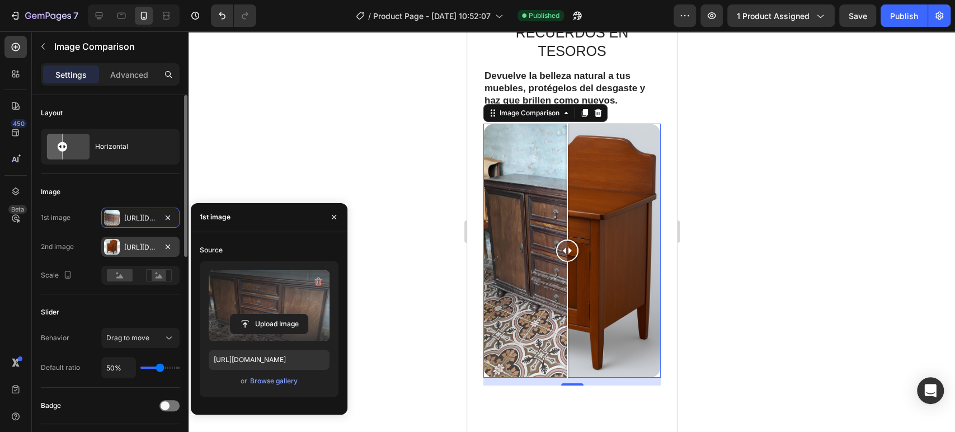  I want to click on div: Browse gallery, so click(274, 381).